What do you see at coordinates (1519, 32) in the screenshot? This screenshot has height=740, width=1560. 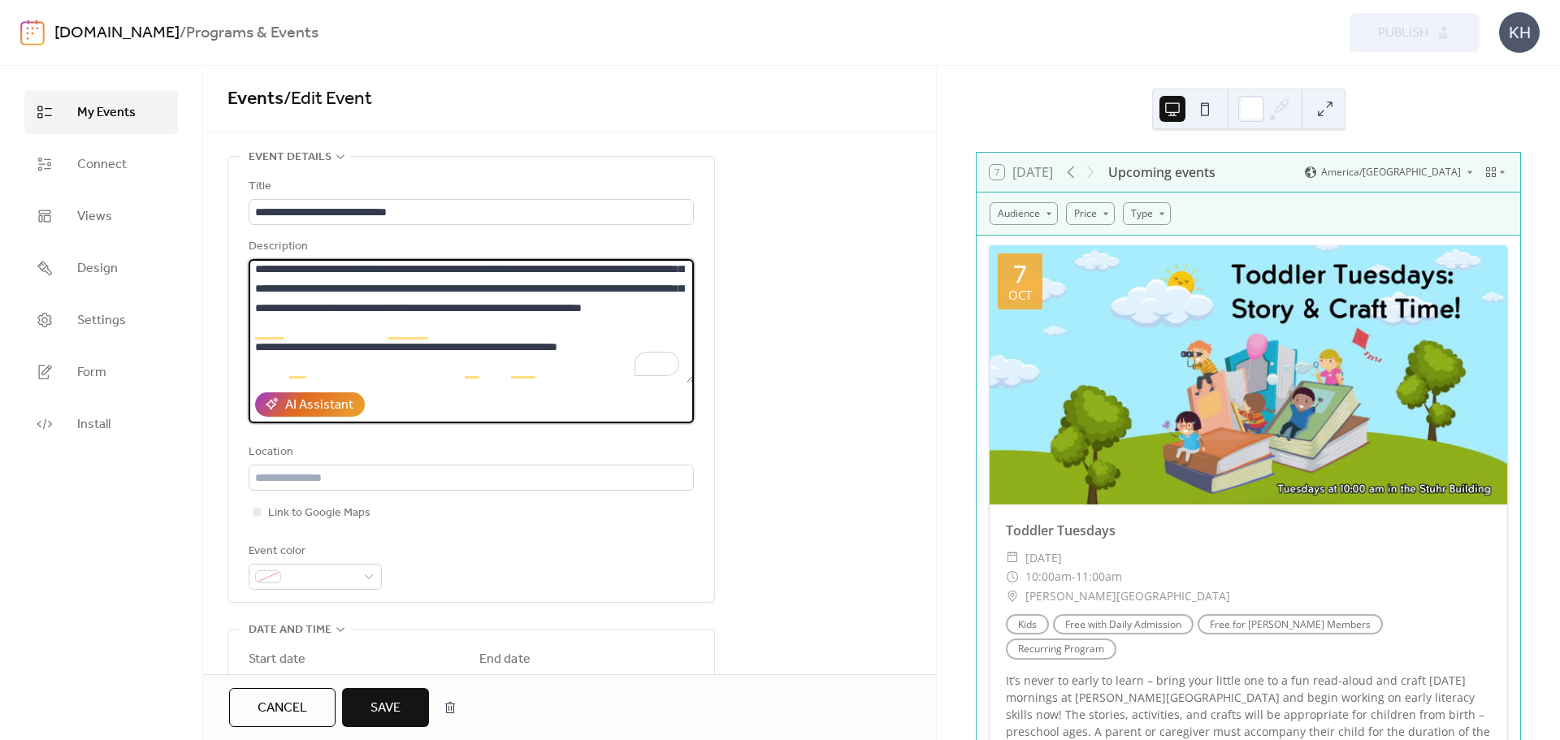 I see `div: KH` at bounding box center [1519, 32].